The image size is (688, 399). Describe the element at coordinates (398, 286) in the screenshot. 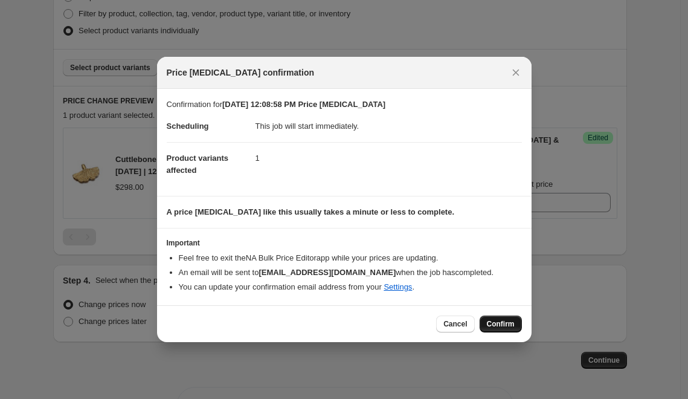

I see `a: Settings` at that location.